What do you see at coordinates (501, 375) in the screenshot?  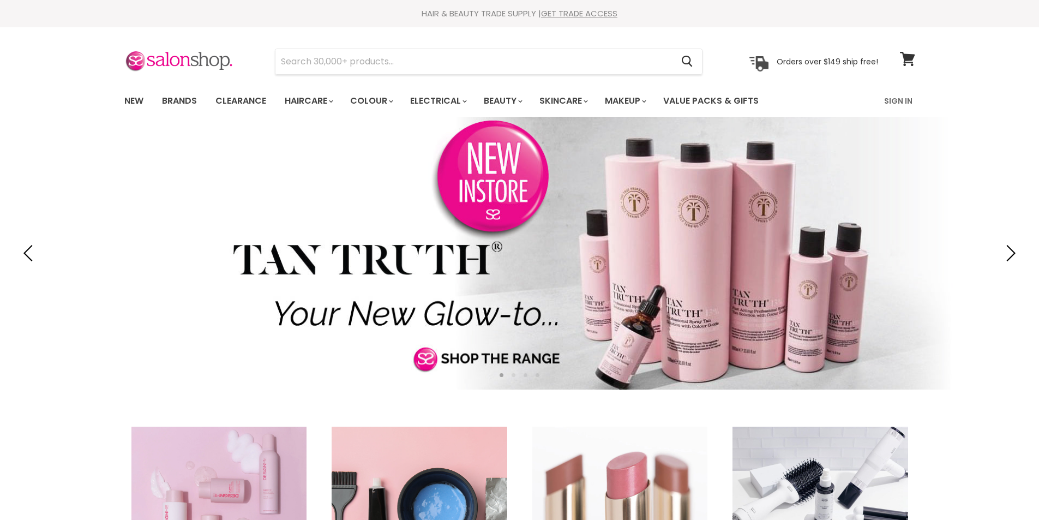 I see `li: Page dot 1` at bounding box center [501, 375].